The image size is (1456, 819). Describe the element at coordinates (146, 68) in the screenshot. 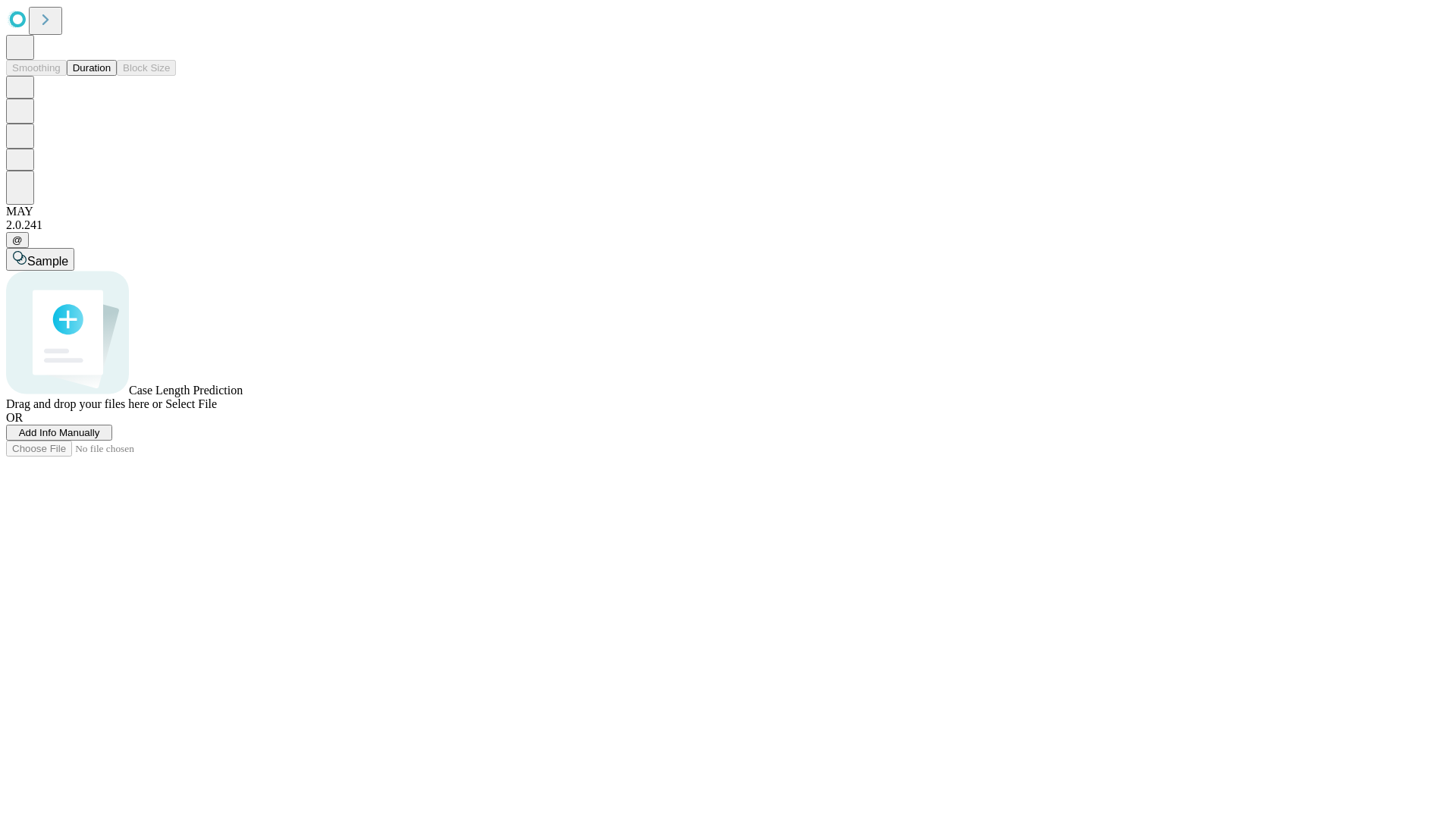

I see `button: Block Size` at that location.